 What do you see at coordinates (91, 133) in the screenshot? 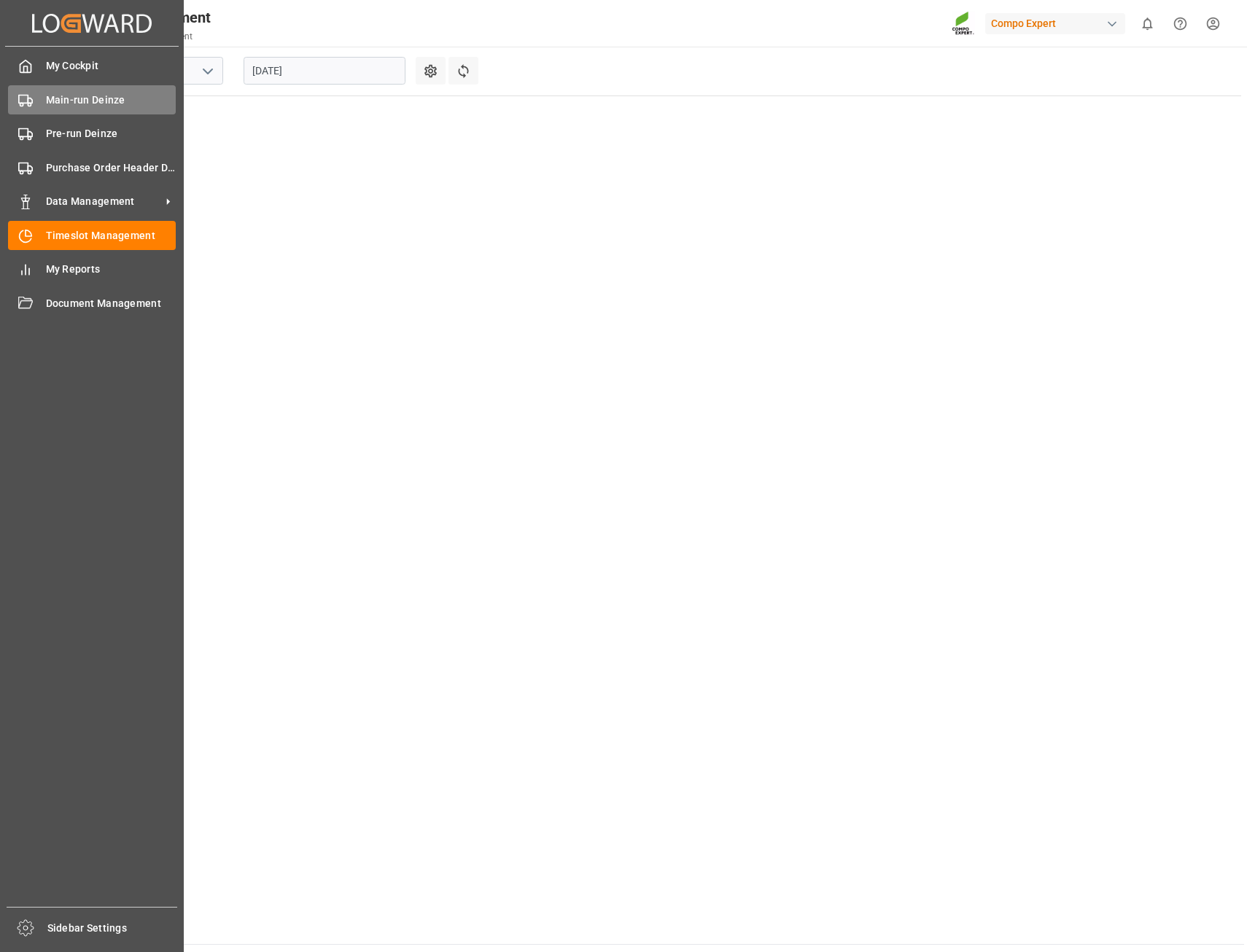
I see `a: Pre-run Deinze` at bounding box center [91, 133].